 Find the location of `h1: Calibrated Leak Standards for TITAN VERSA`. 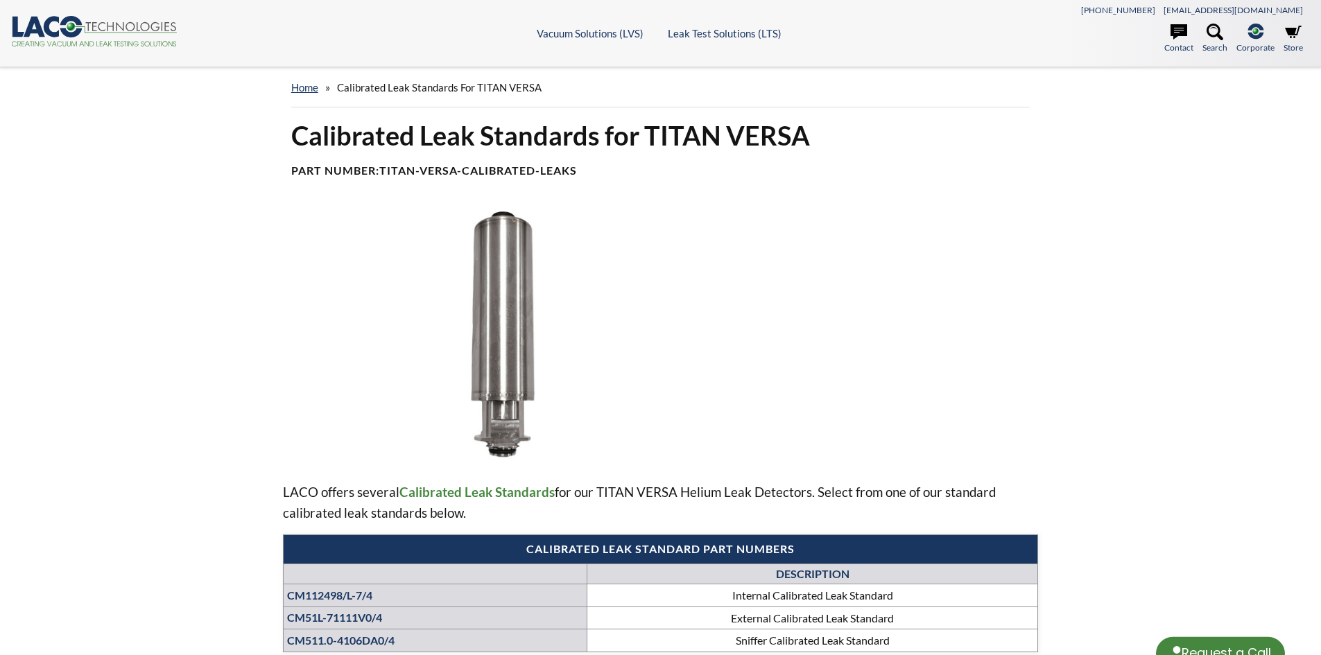

h1: Calibrated Leak Standards for TITAN VERSA is located at coordinates (661, 135).